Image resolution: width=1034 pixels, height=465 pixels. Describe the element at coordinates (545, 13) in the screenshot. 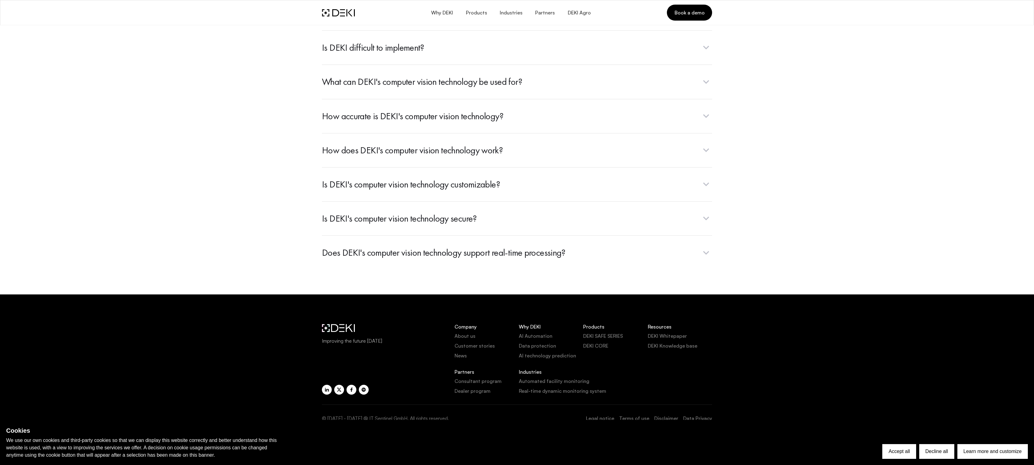

I see `a: Partners` at that location.